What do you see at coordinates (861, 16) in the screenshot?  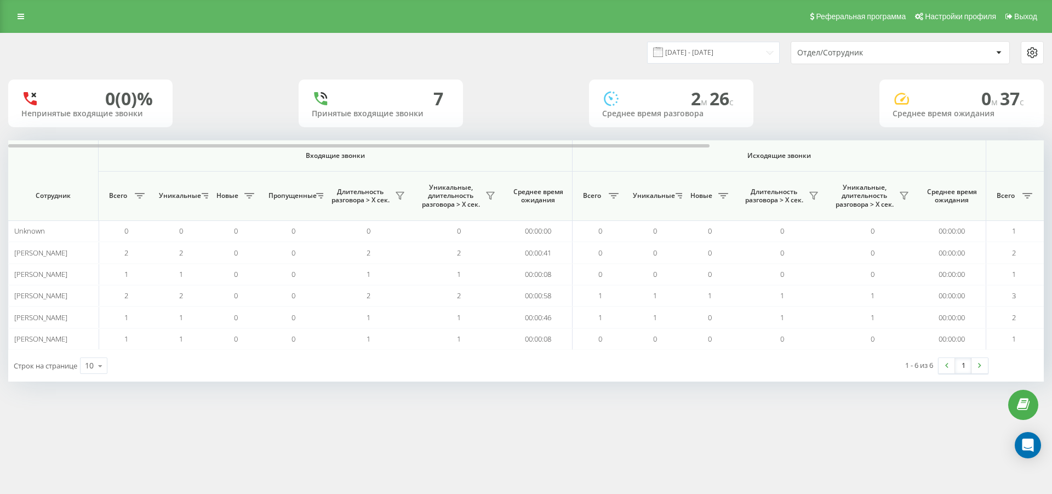 I see `span: Реферальная программа` at bounding box center [861, 16].